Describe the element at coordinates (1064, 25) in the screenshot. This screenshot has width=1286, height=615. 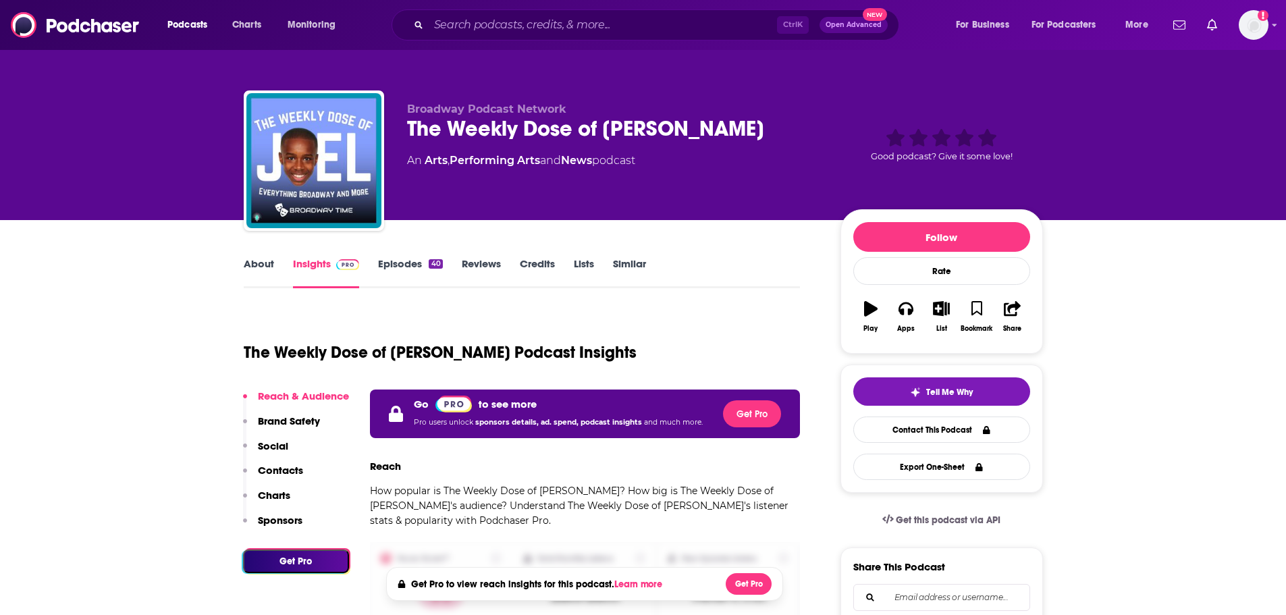
I see `span: For Podcasters` at that location.